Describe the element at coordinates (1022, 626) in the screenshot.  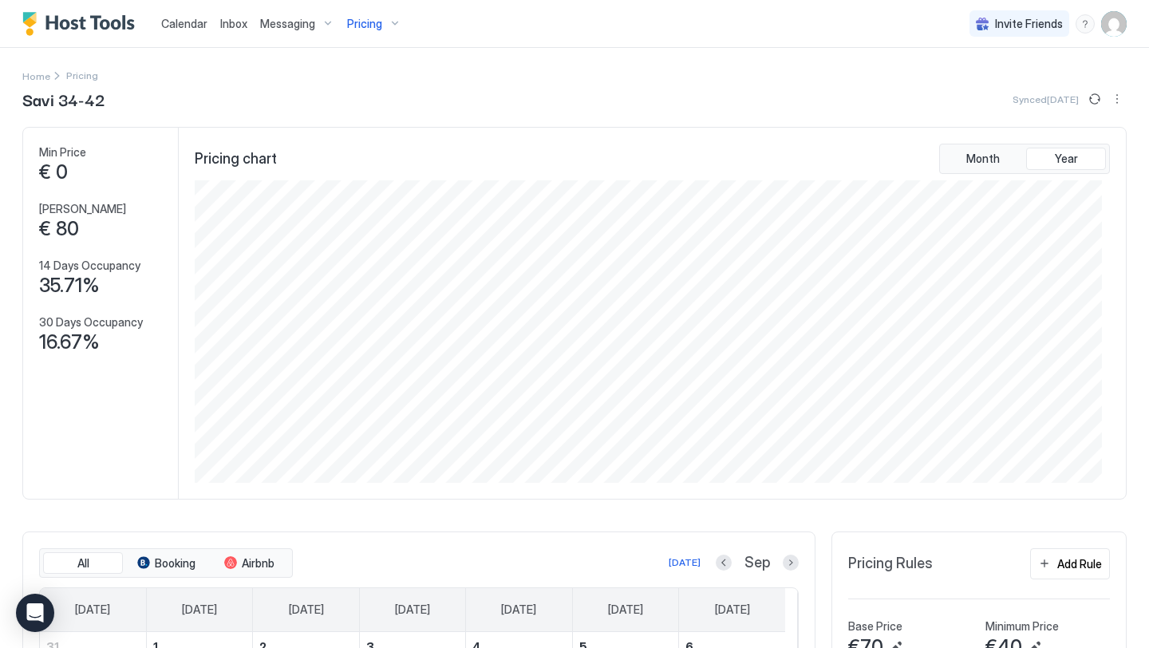
I see `span: Minimum Price` at that location.